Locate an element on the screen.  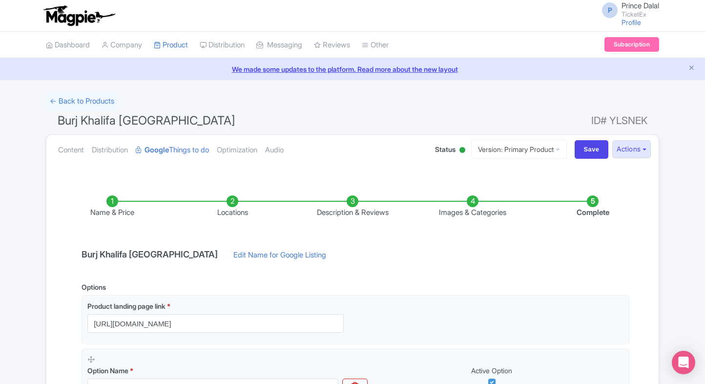
a: Other is located at coordinates (375, 45).